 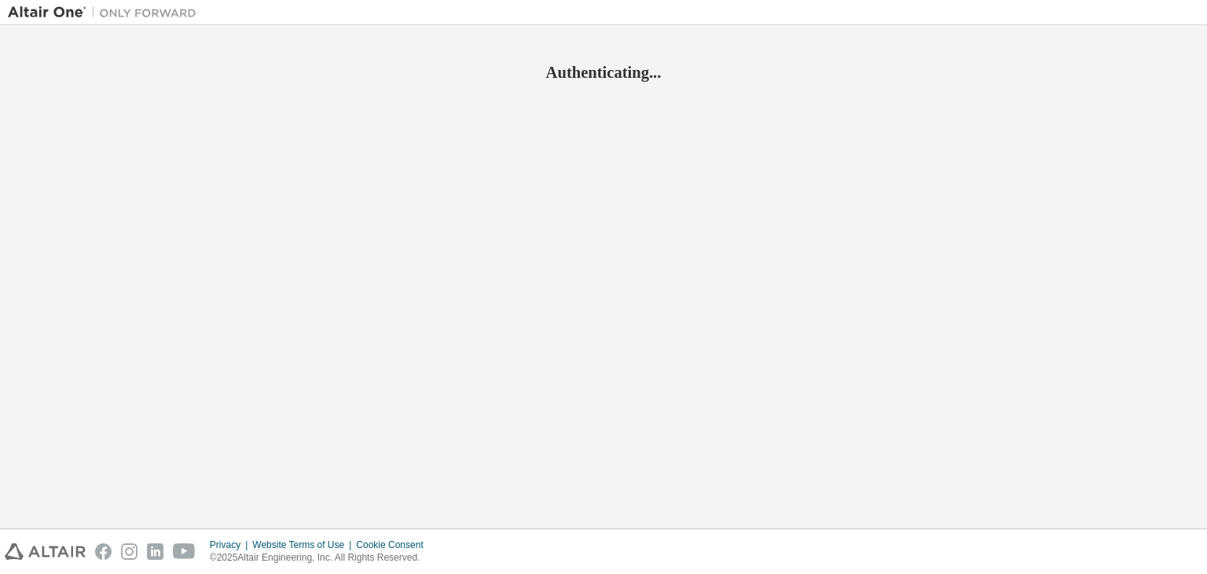 What do you see at coordinates (604, 72) in the screenshot?
I see `h2: Authenticating...` at bounding box center [604, 72].